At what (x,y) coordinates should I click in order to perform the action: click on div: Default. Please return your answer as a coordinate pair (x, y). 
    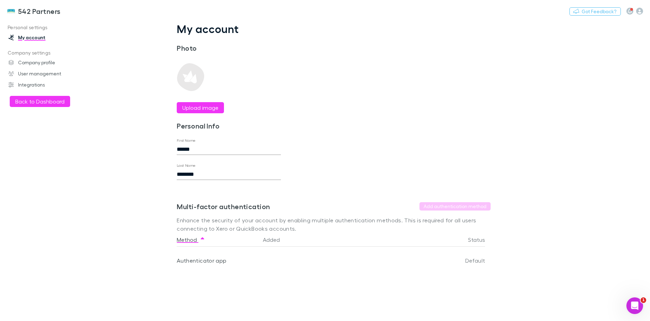
    Looking at the image, I should click on (454, 260).